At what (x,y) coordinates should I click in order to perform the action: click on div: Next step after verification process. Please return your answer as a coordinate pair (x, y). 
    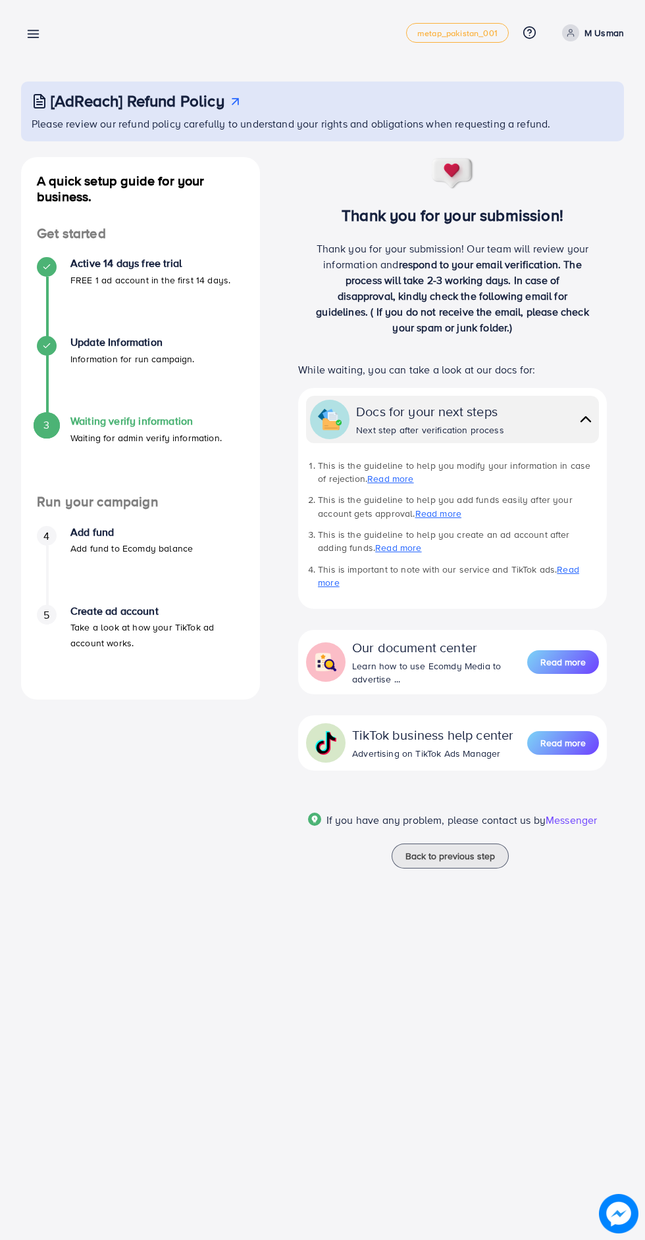
    Looking at the image, I should click on (429, 430).